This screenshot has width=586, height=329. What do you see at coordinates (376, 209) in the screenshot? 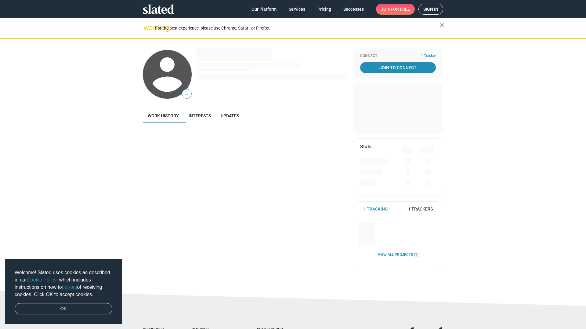
I see `span: 1 Tracking` at bounding box center [376, 209].